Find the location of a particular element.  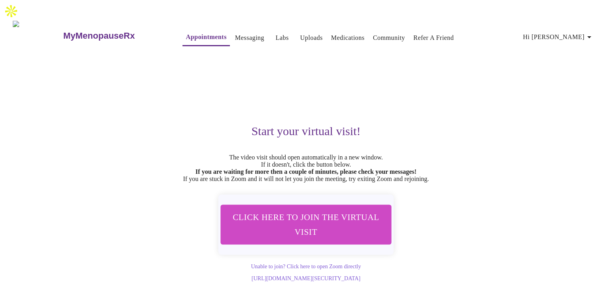

a: Labs is located at coordinates (282, 38).